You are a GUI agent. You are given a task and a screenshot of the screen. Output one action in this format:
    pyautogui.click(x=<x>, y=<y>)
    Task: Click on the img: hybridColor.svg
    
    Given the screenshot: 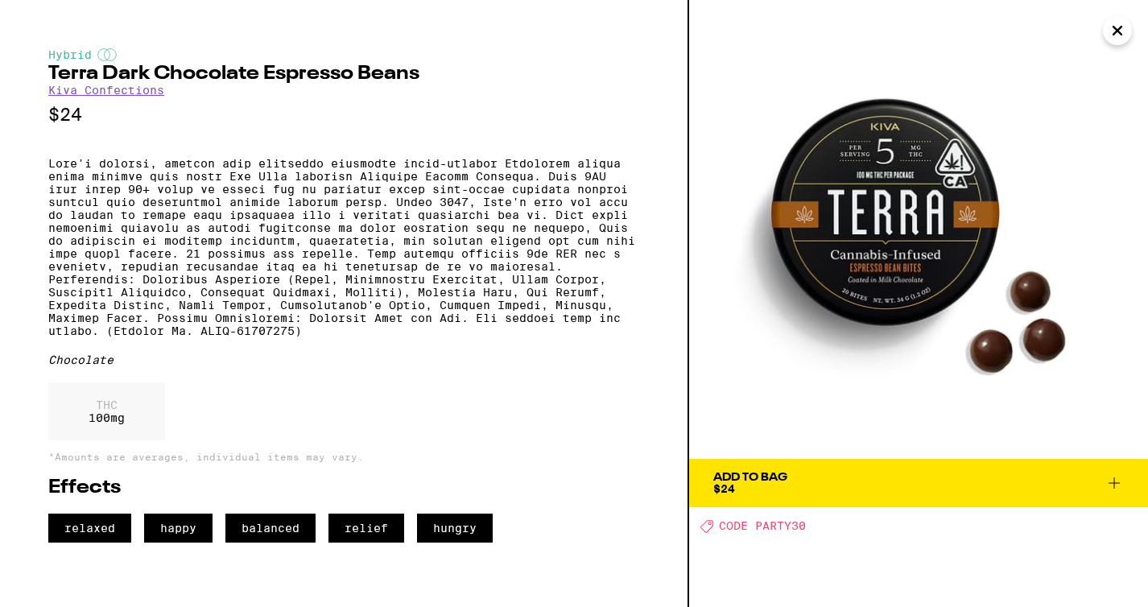 What is the action you would take?
    pyautogui.click(x=107, y=55)
    